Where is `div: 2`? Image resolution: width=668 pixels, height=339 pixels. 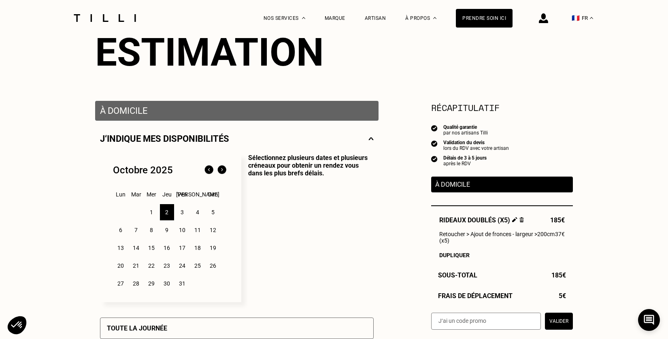
div: 2 is located at coordinates (167, 212).